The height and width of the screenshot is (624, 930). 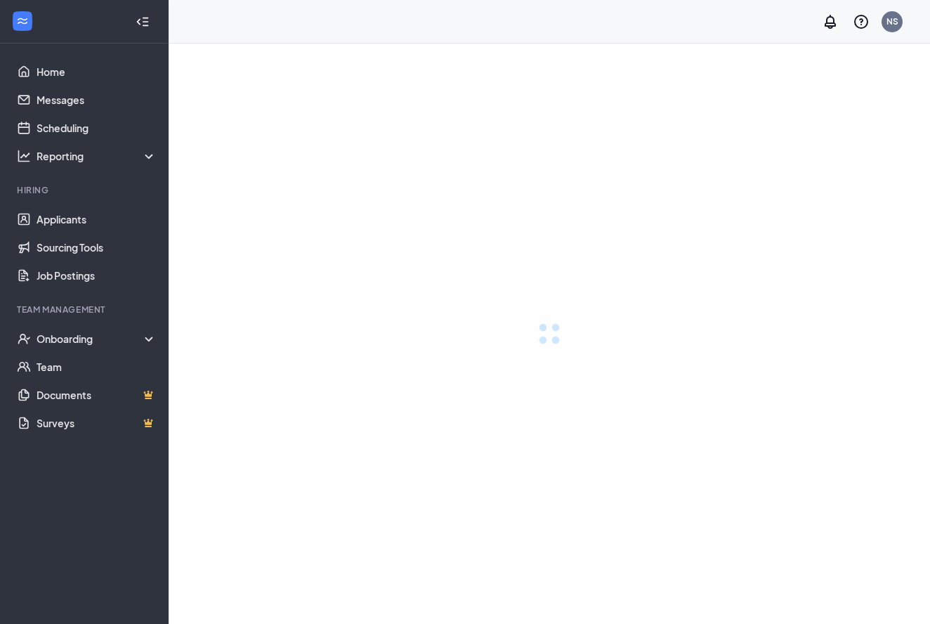 I want to click on svg: UserCheck, so click(x=24, y=339).